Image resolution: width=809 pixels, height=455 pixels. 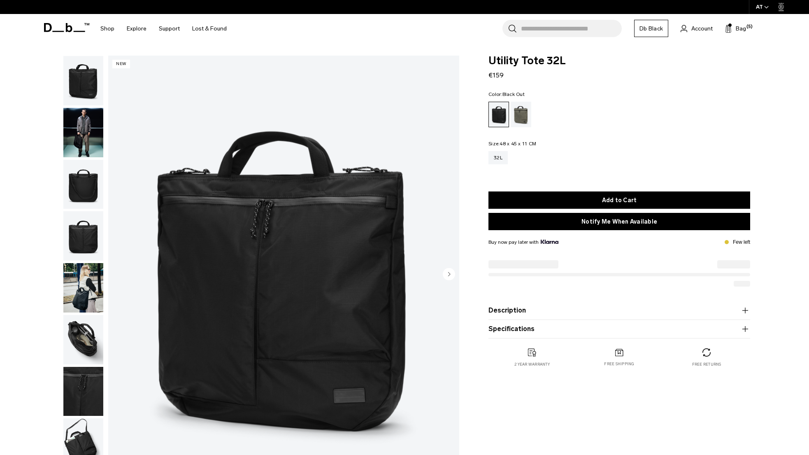 What do you see at coordinates (741, 28) in the screenshot?
I see `span: Bag` at bounding box center [741, 28].